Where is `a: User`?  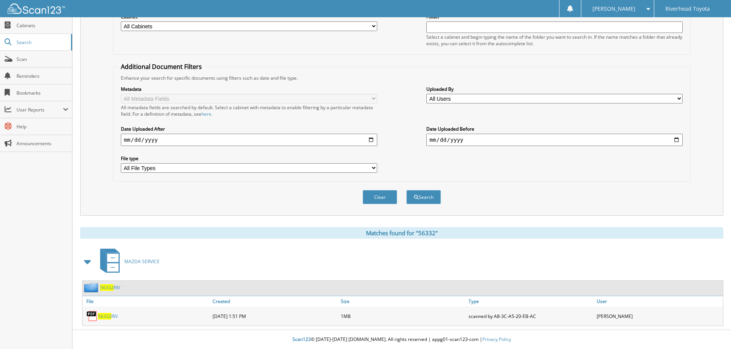
a: User is located at coordinates (659, 302).